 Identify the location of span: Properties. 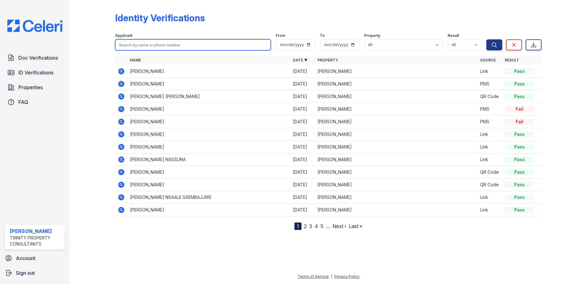
(30, 87).